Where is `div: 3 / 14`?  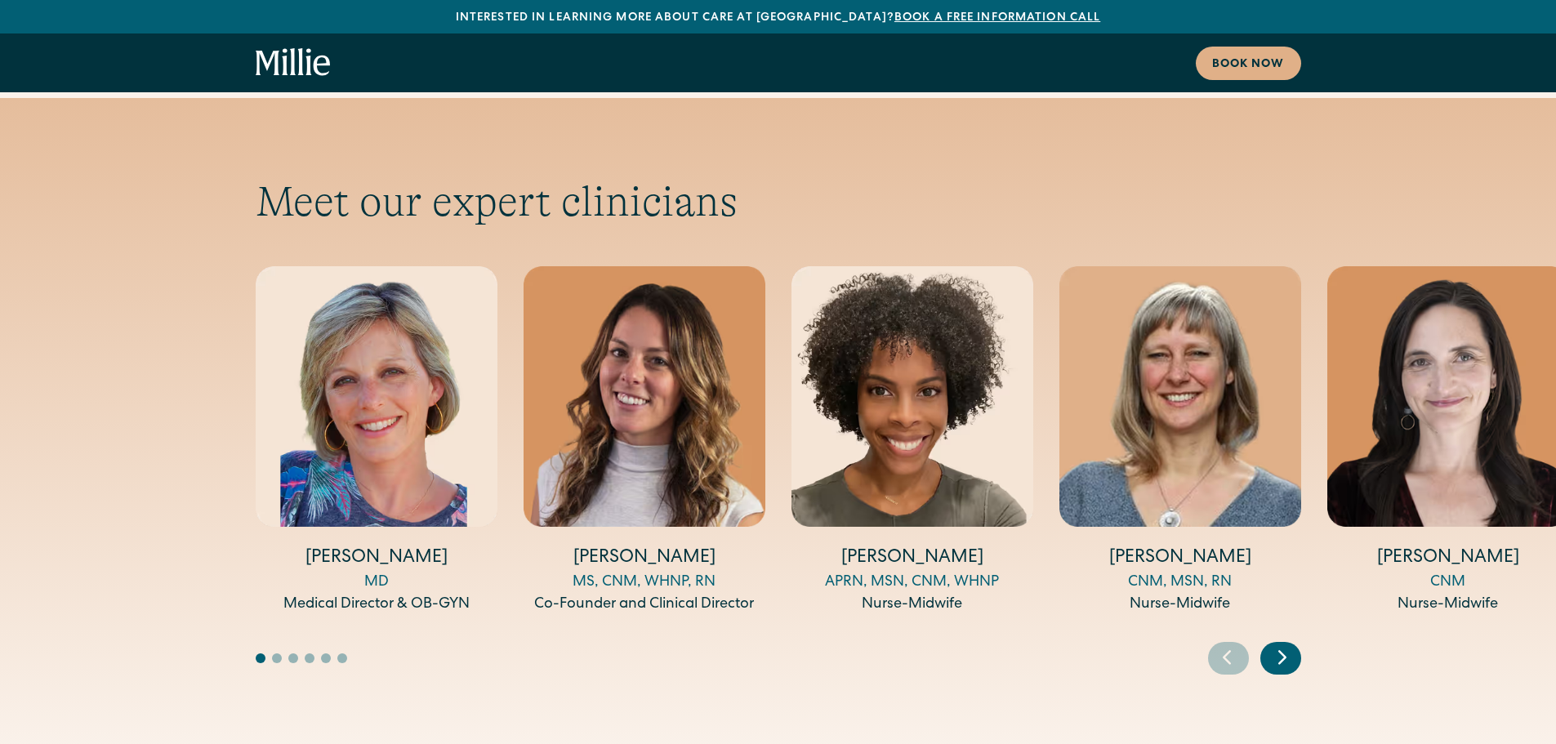
div: 3 / 14 is located at coordinates (912, 441).